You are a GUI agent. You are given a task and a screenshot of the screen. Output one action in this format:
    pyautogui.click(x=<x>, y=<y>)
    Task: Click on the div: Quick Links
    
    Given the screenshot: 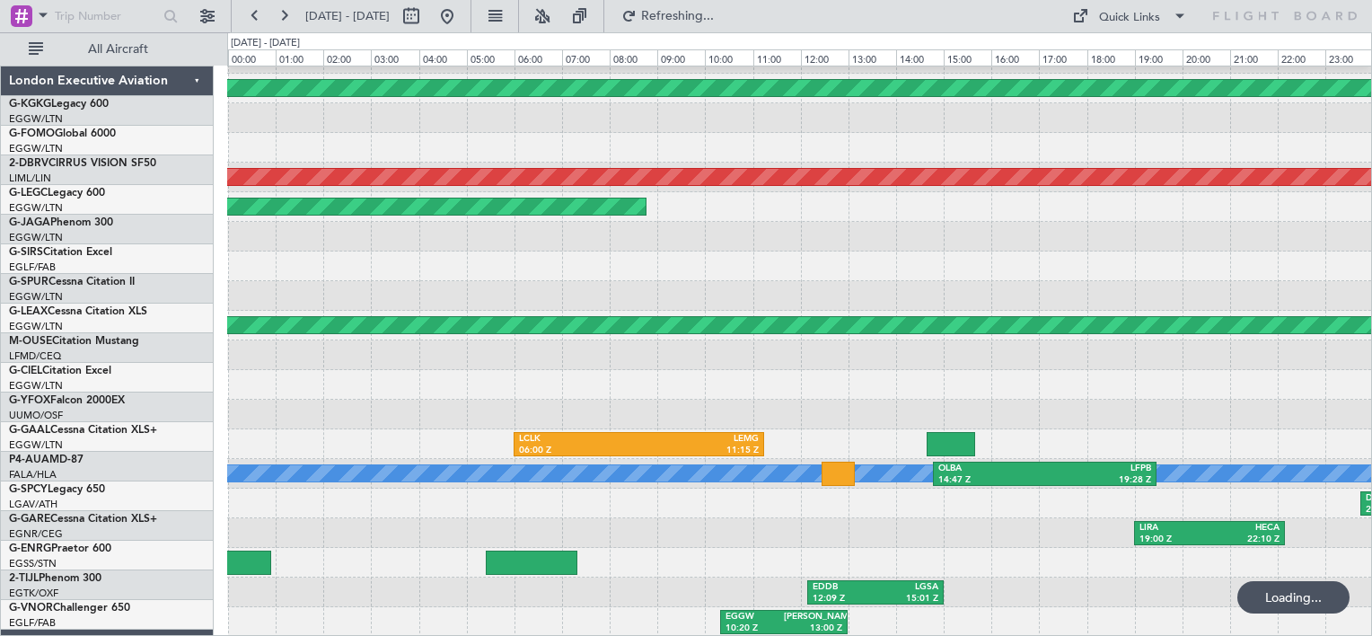 What is the action you would take?
    pyautogui.click(x=1129, y=18)
    